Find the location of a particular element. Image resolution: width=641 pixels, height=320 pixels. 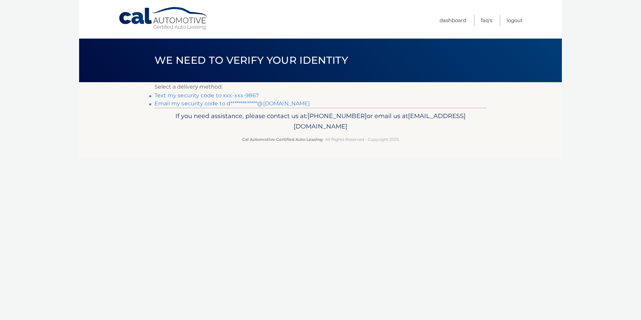

a: Cal Automotive is located at coordinates (164, 18).